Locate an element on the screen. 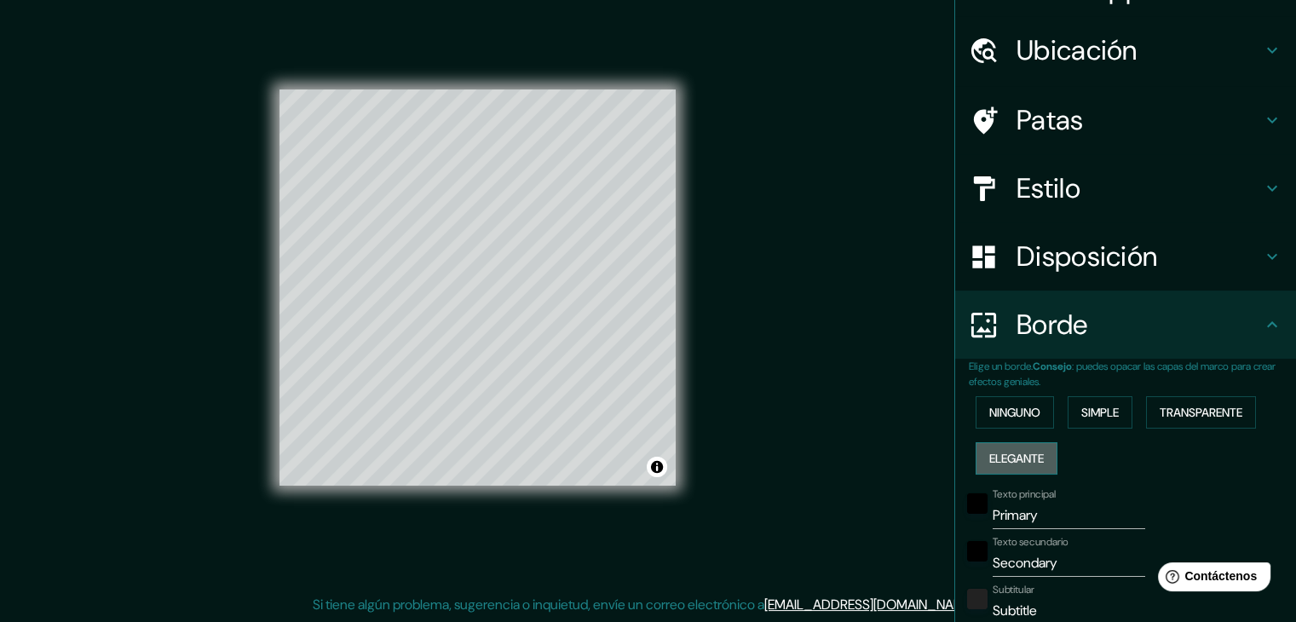 The height and width of the screenshot is (622, 1296). button: Elegante is located at coordinates (1017, 458).